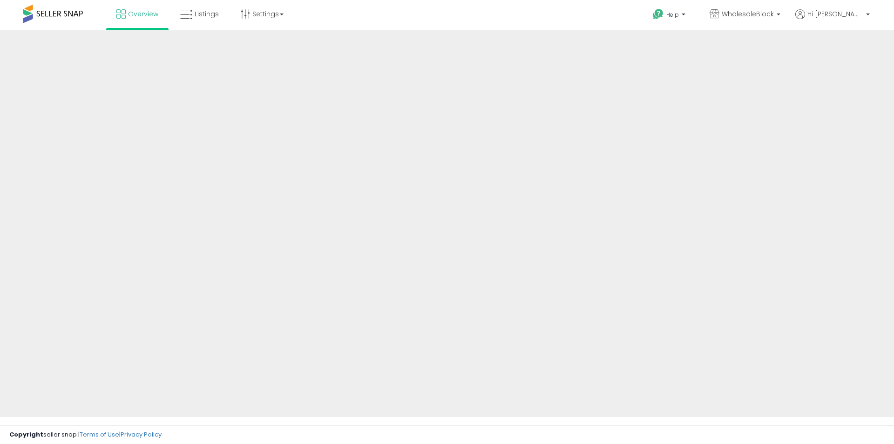 The width and height of the screenshot is (894, 444). I want to click on a: Help, so click(670, 16).